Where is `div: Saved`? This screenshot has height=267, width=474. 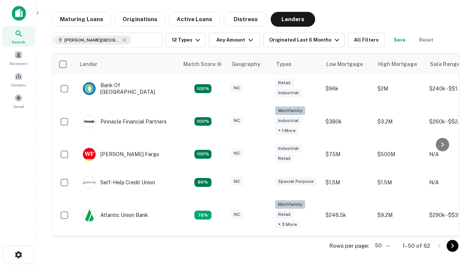 div: Saved is located at coordinates (19, 101).